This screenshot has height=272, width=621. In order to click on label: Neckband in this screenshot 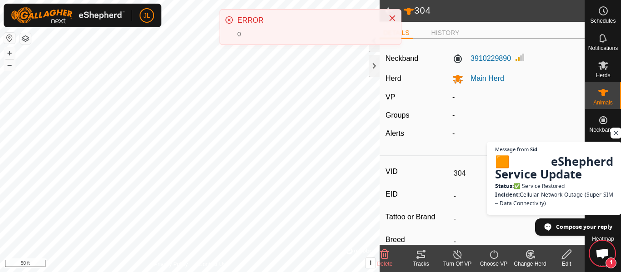, I will do `click(402, 59)`.